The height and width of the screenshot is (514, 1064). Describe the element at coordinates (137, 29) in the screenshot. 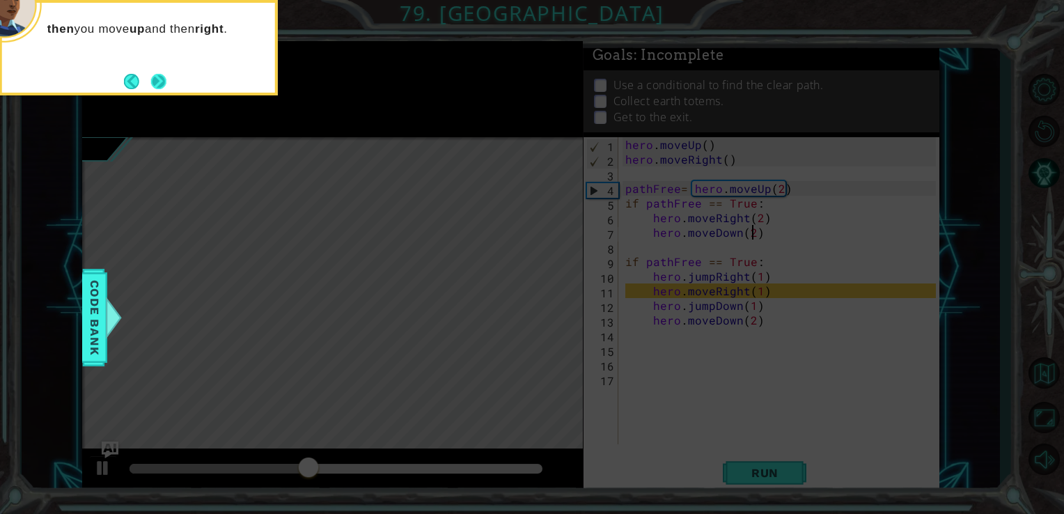

I see `strong: up` at that location.